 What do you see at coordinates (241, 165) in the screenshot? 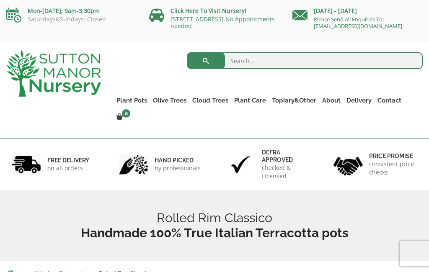
I see `img: 3.jpg` at bounding box center [241, 165].